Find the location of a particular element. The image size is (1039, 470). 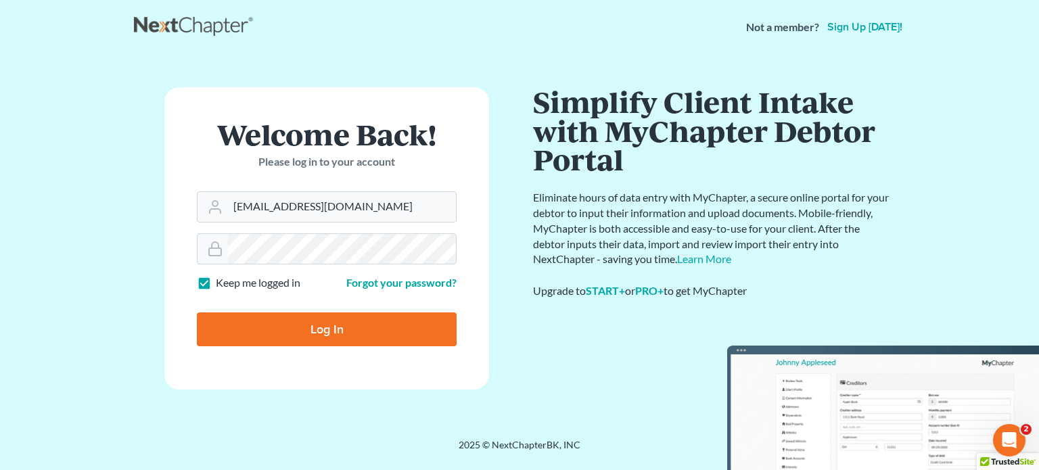

h1: Simplify Client Intake with MyChapter Debtor Portal is located at coordinates (712, 130).